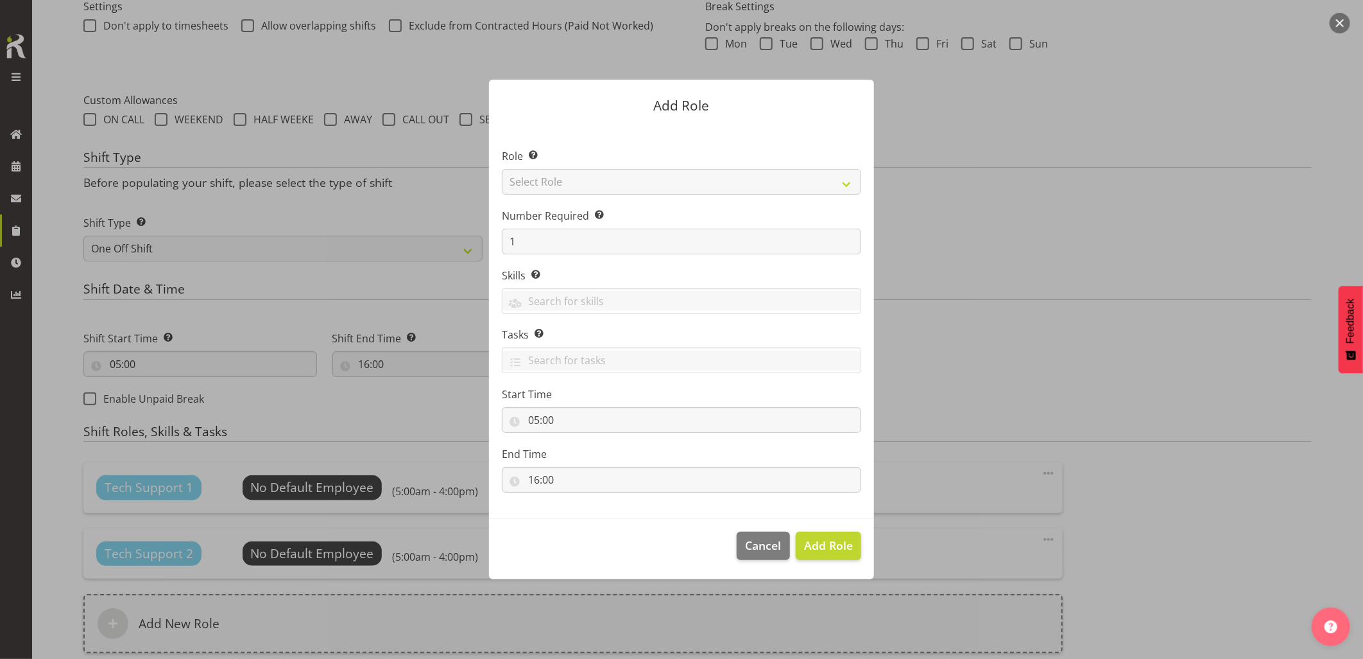 This screenshot has width=1363, height=659. Describe the element at coordinates (682, 394) in the screenshot. I see `label: Start Time` at that location.